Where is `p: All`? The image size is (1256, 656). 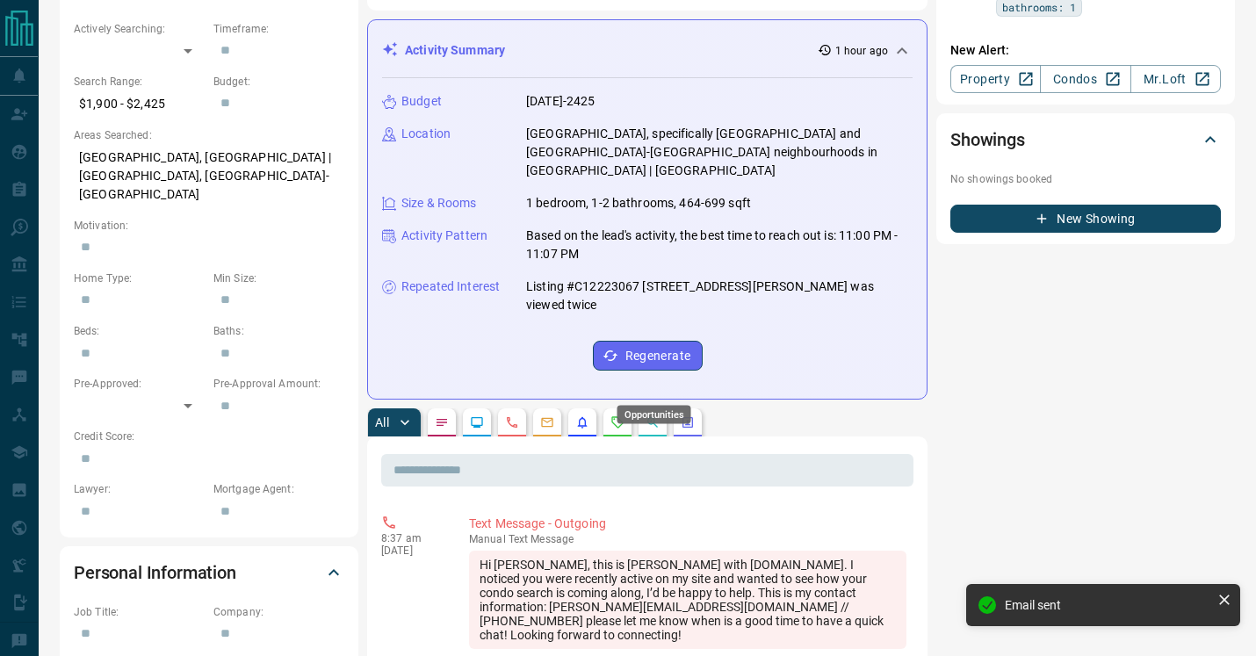
p: All is located at coordinates (382, 423).